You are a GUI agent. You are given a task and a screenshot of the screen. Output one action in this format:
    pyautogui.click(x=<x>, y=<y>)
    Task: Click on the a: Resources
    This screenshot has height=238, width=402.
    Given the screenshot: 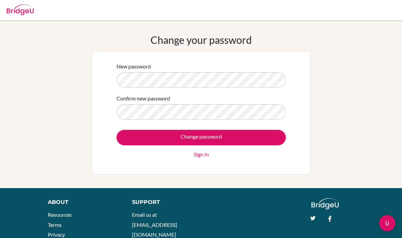 What is the action you would take?
    pyautogui.click(x=60, y=214)
    